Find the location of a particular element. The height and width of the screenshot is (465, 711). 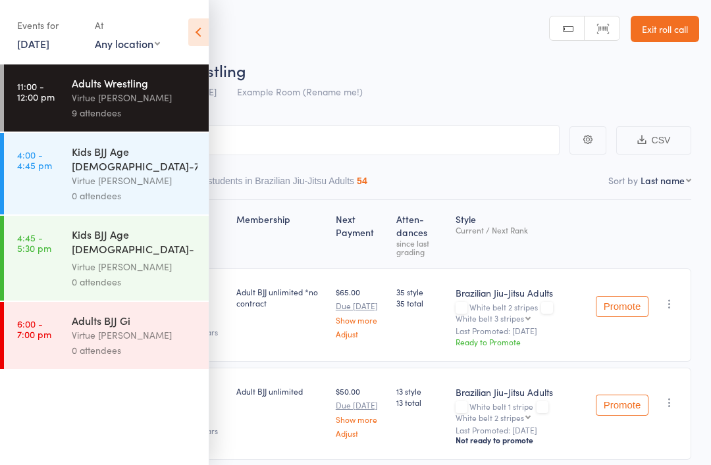

div: Adults BJJ Gi is located at coordinates (134, 321).